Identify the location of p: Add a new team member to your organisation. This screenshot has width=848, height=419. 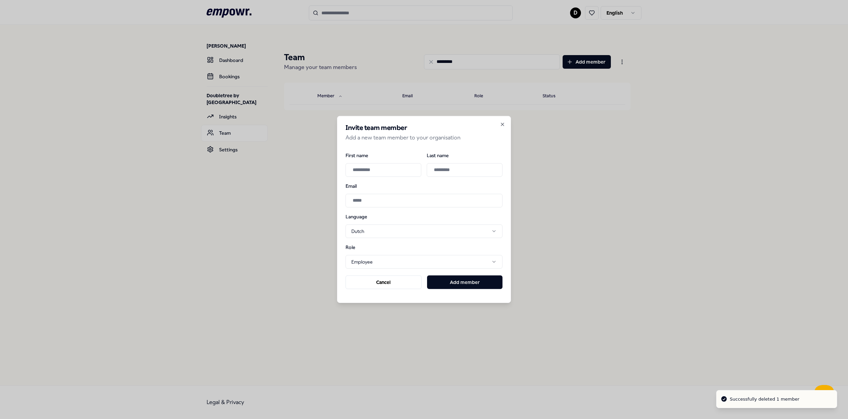
(424, 138).